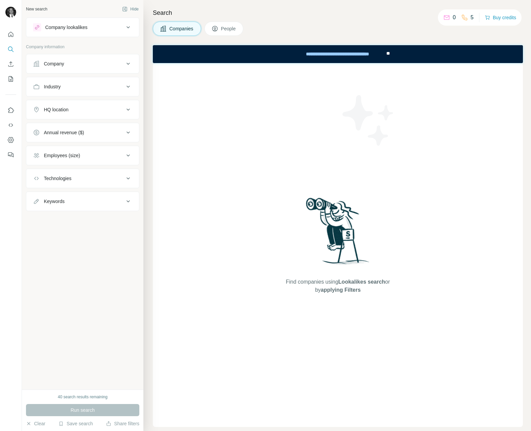  What do you see at coordinates (11, 155) in the screenshot?
I see `button: Feedback` at bounding box center [11, 155].